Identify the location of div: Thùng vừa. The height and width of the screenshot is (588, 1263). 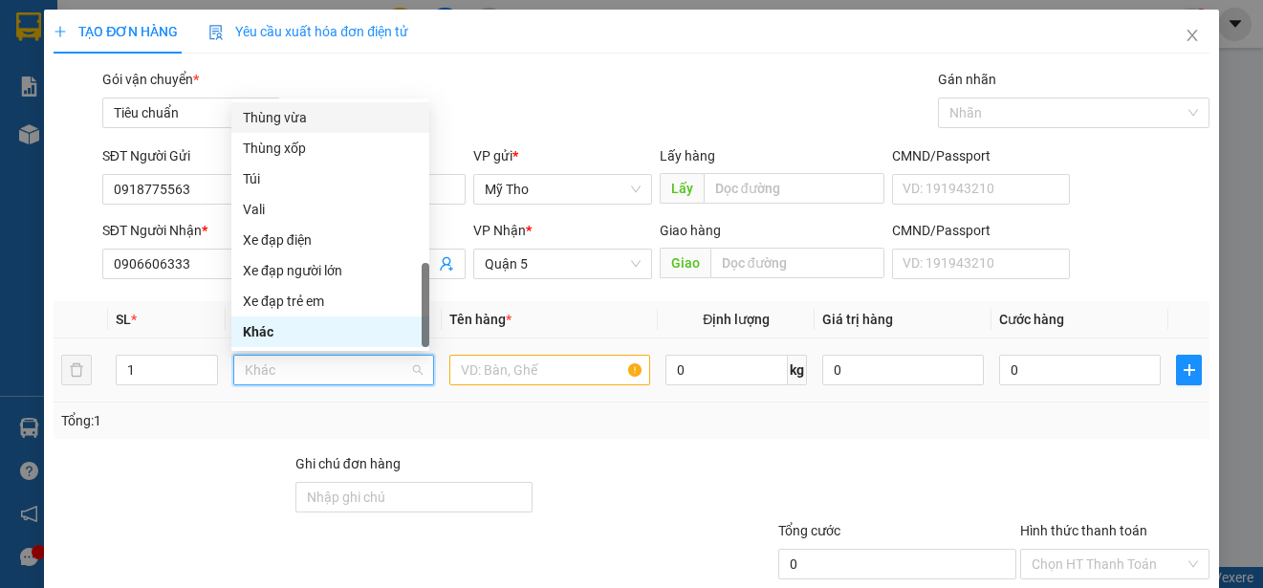
(330, 118).